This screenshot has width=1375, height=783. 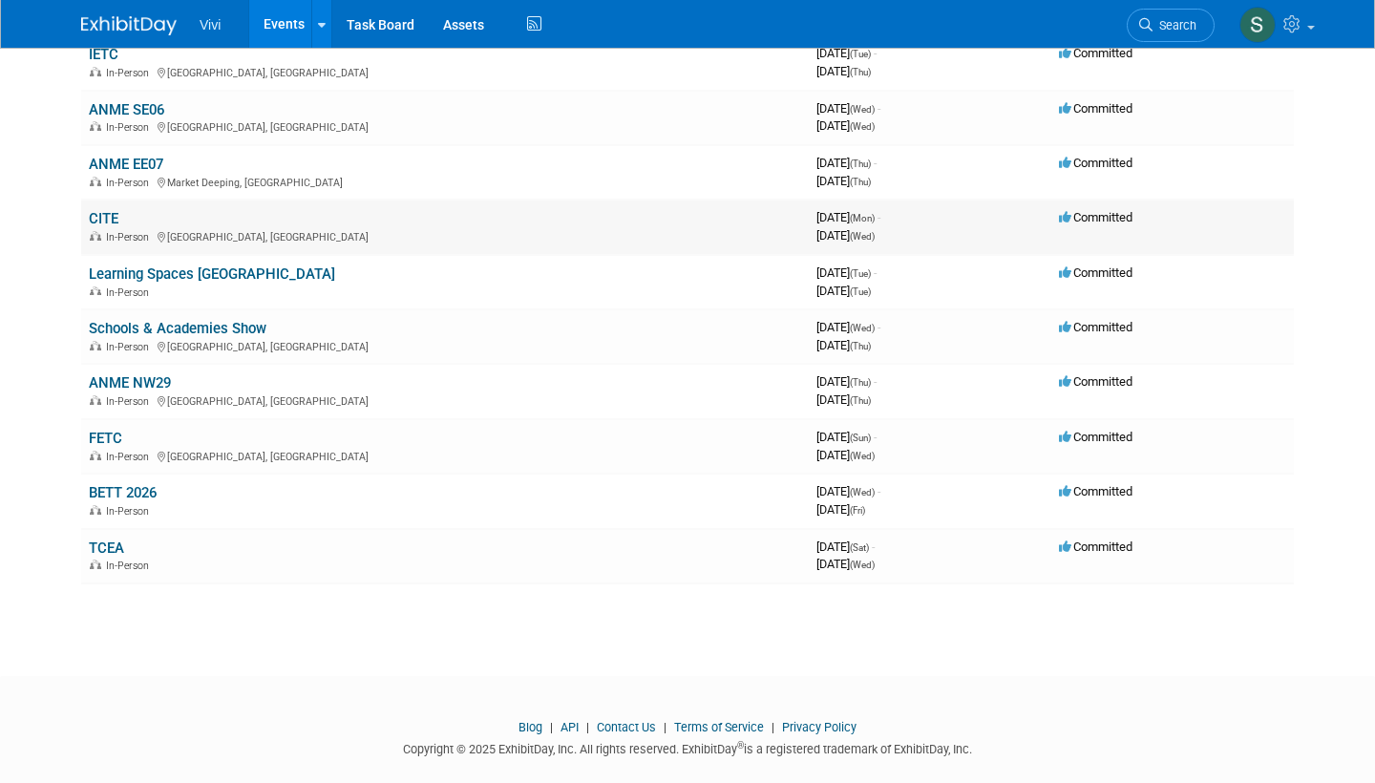 I want to click on a: Blog, so click(x=530, y=726).